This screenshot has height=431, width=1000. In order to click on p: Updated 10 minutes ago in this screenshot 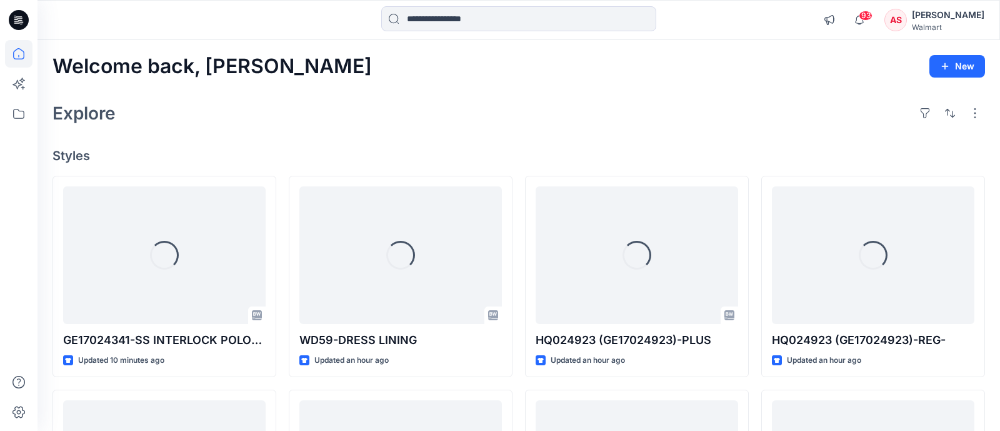, I will do `click(121, 360)`.